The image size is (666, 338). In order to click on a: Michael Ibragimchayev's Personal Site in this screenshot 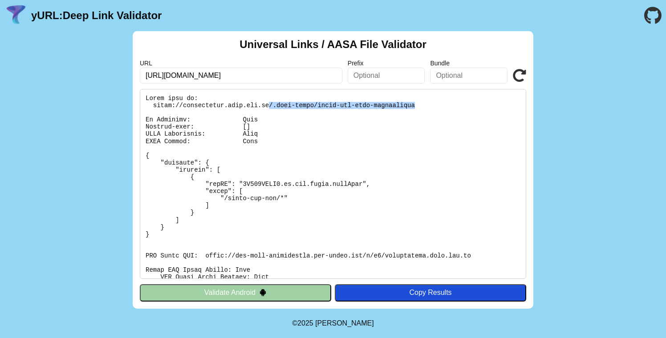, I will do `click(344, 323)`.